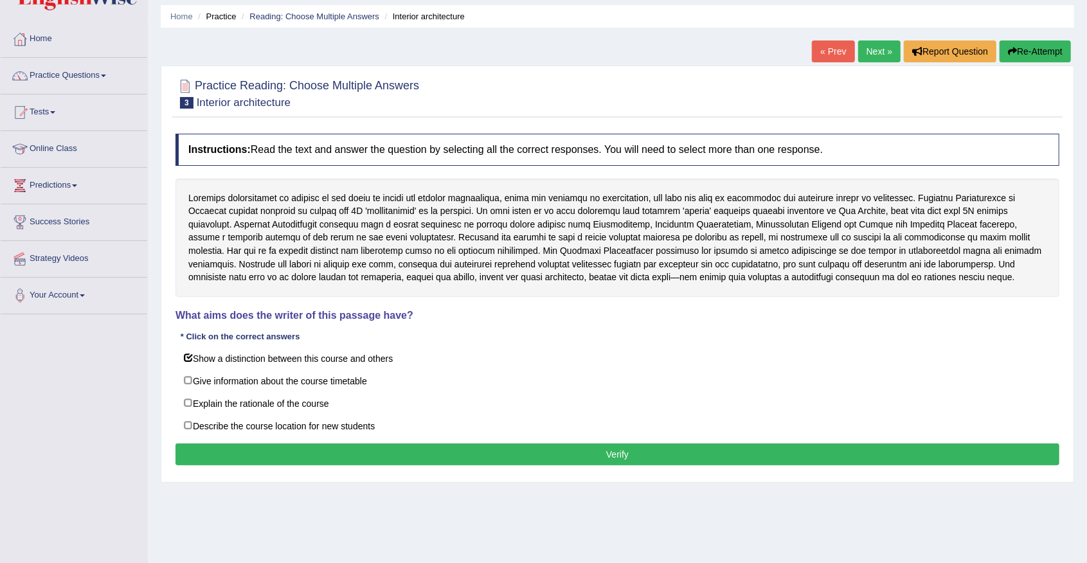 The image size is (1087, 563). I want to click on button: Re-Attempt, so click(1035, 51).